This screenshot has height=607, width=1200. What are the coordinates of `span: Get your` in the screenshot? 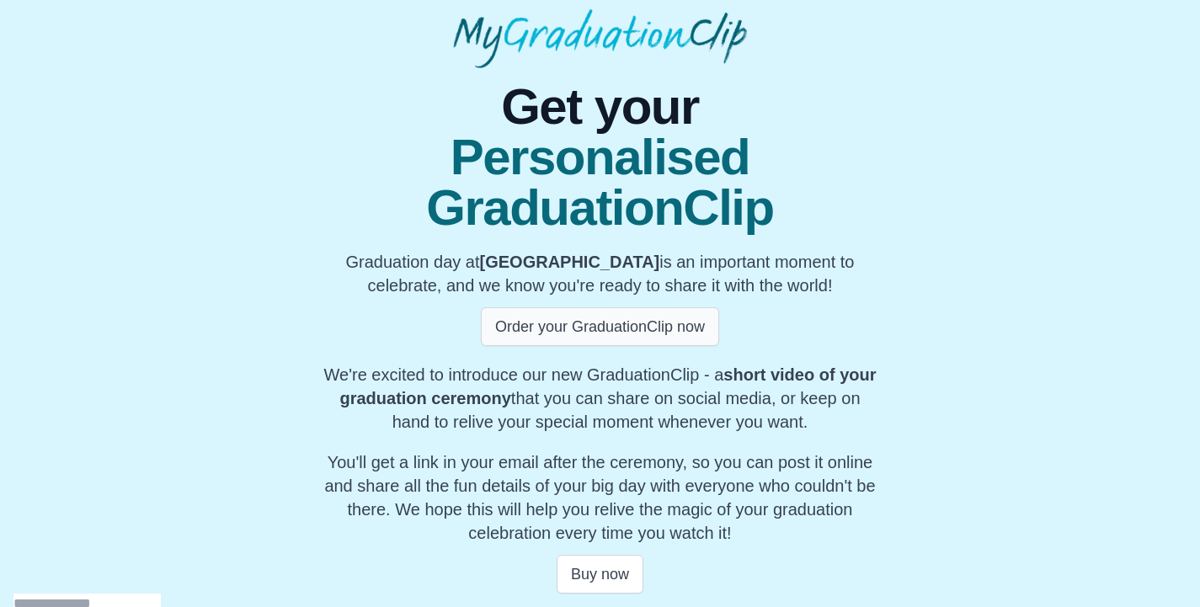 It's located at (599, 107).